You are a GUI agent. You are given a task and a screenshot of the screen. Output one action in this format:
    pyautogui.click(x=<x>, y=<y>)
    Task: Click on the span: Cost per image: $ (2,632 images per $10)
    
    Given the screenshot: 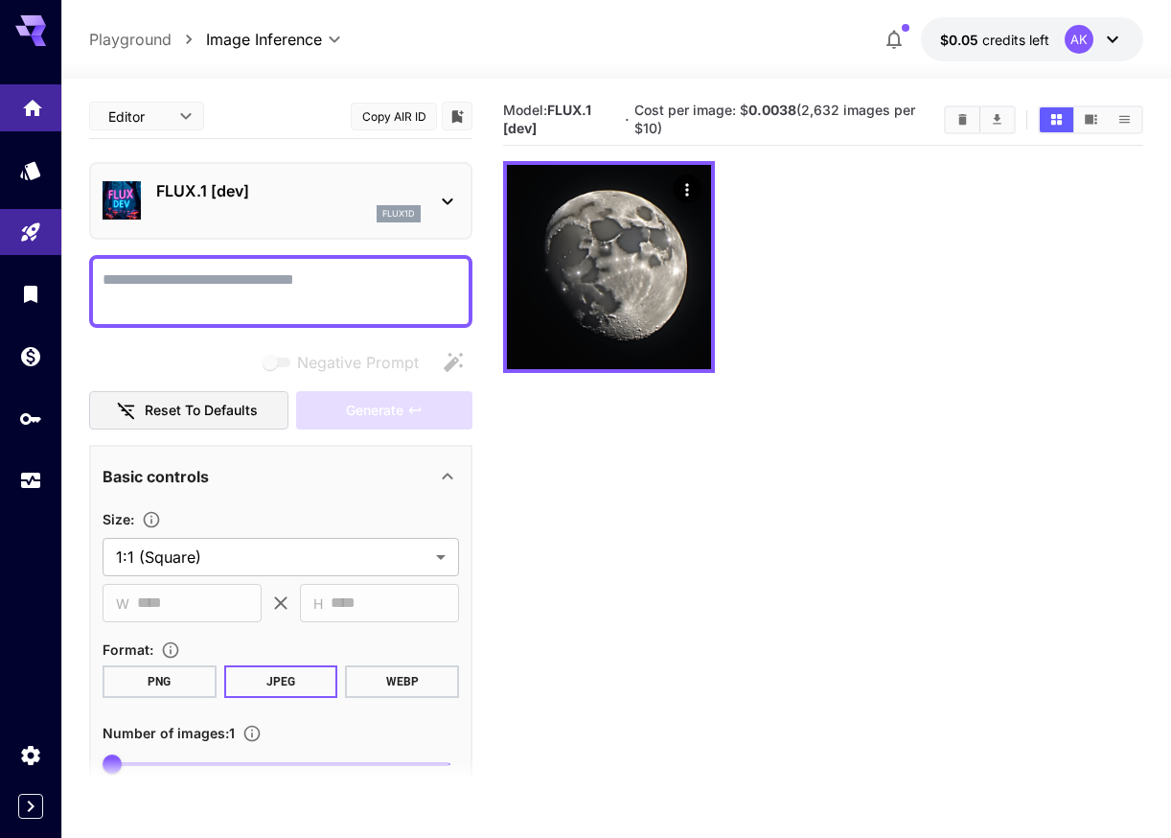 What is the action you would take?
    pyautogui.click(x=774, y=119)
    